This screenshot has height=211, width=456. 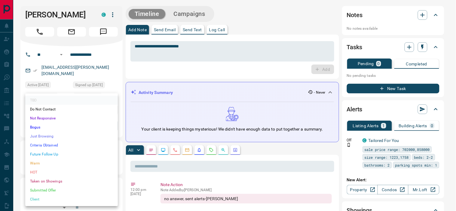 I want to click on li: Future Follow Up, so click(x=72, y=155).